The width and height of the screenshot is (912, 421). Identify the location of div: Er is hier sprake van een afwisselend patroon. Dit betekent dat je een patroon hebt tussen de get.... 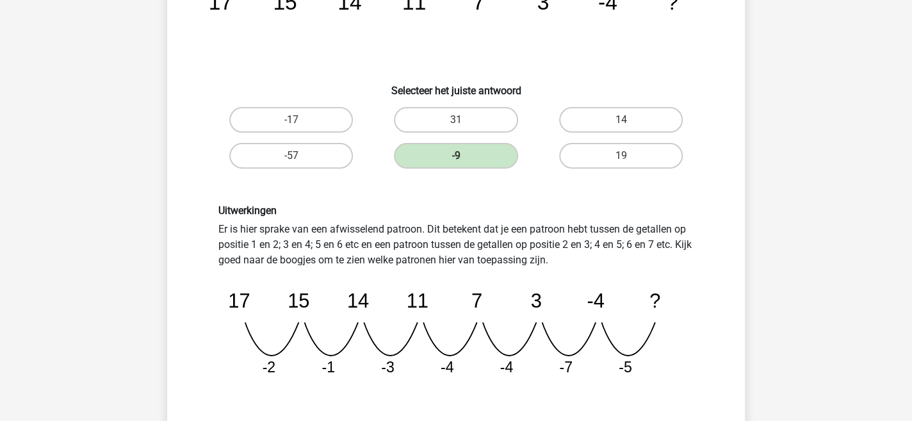
(456, 295).